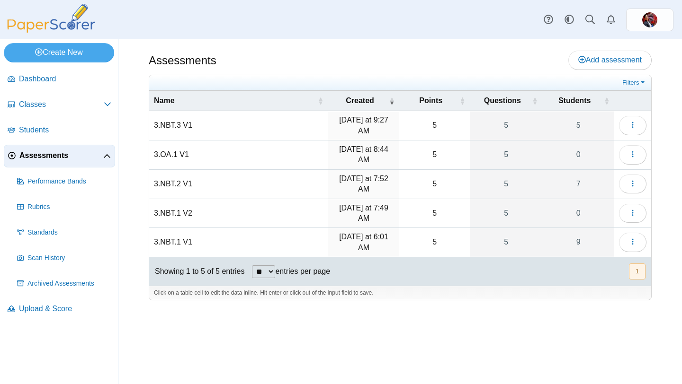 This screenshot has width=682, height=384. Describe the element at coordinates (59, 105) in the screenshot. I see `a: Classes` at that location.